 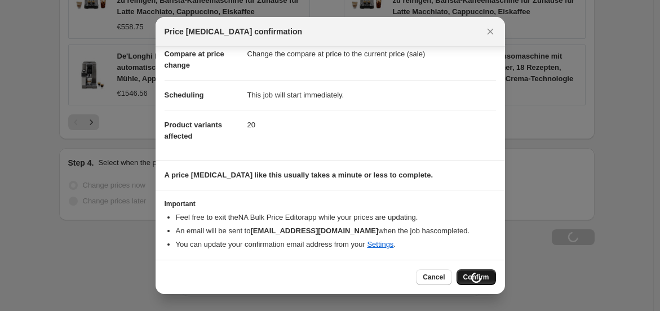 I want to click on a: Settings, so click(x=380, y=244).